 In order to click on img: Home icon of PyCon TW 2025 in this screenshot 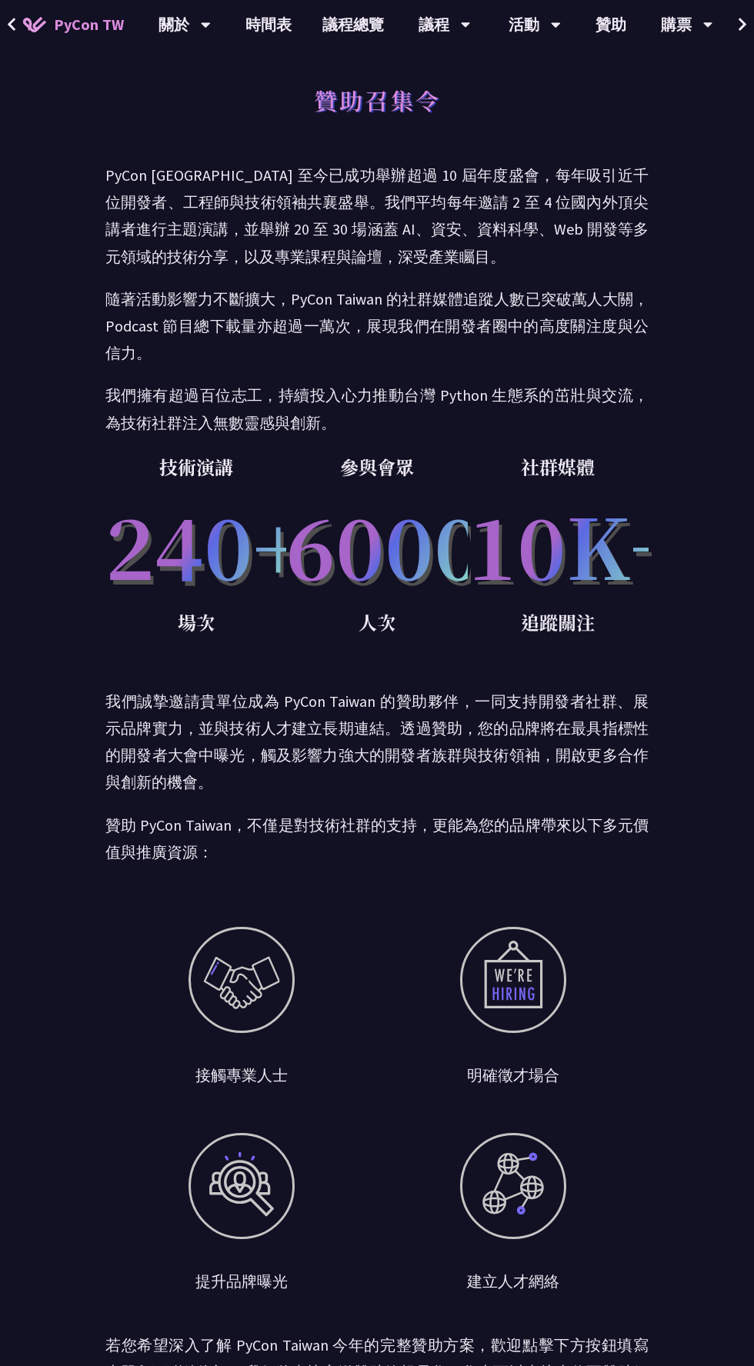, I will do `click(35, 25)`.